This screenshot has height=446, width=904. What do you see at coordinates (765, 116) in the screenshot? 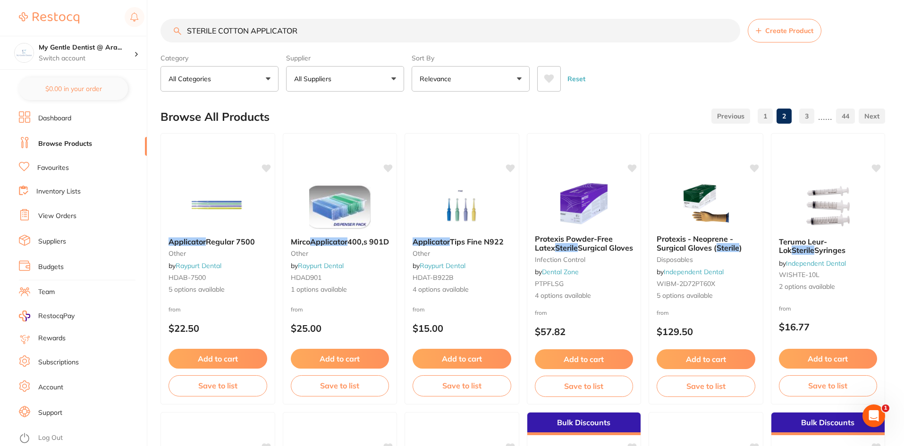
I see `a: 1` at bounding box center [765, 116].